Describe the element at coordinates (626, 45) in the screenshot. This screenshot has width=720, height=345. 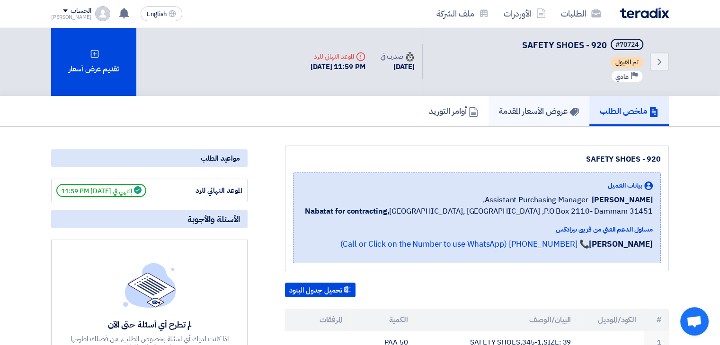
I see `div: #70724` at that location.